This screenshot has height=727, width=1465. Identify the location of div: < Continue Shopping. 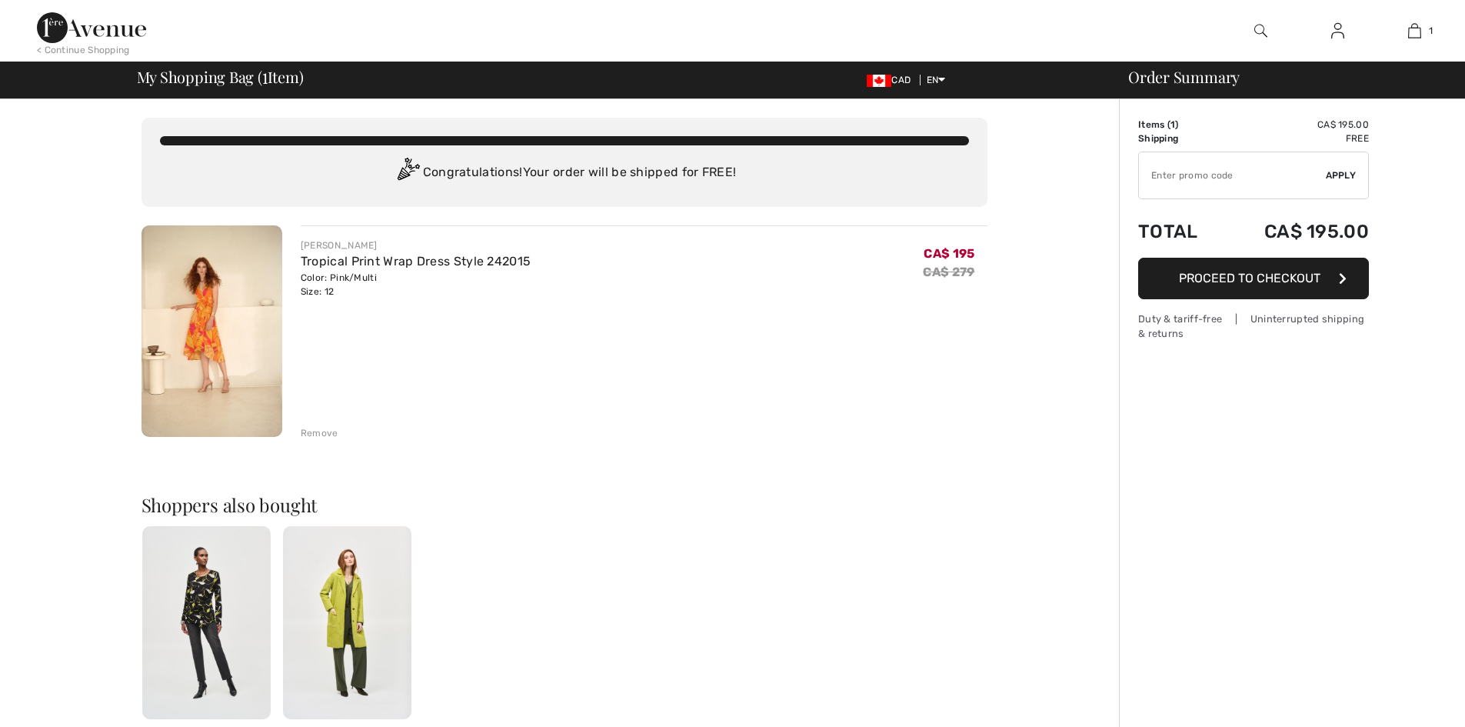
(83, 50).